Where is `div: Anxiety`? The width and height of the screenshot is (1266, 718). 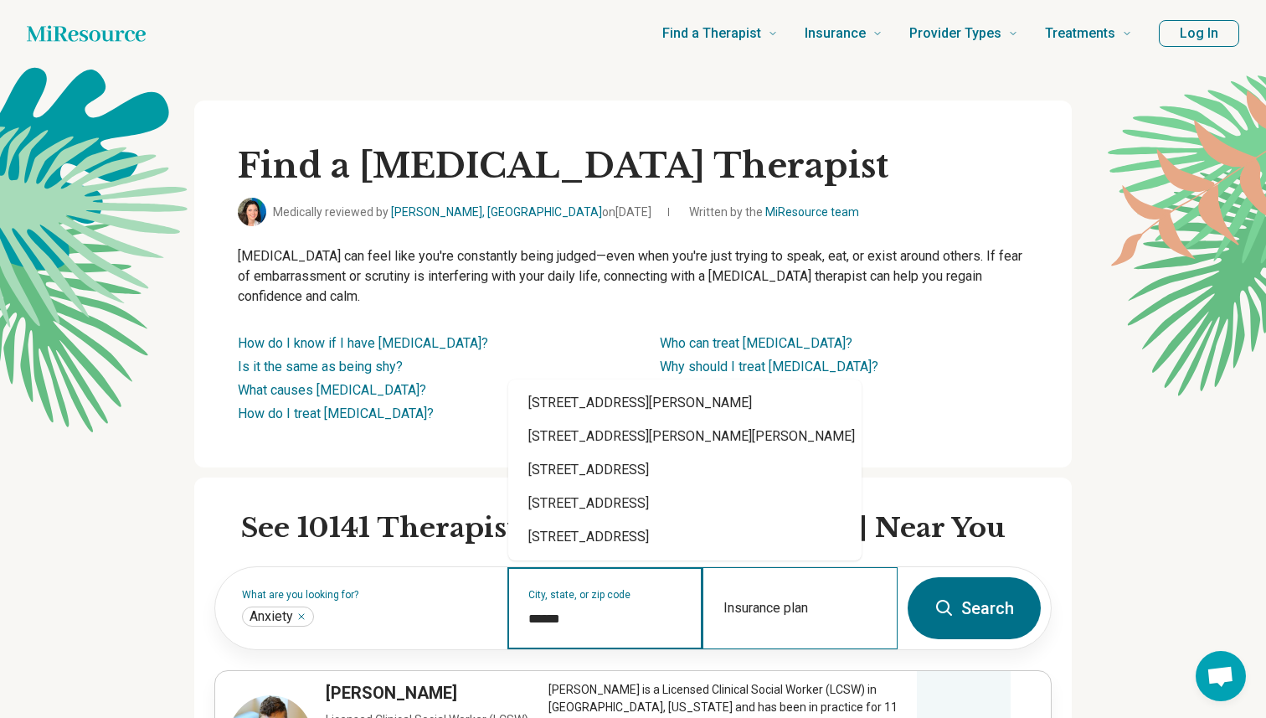
div: Anxiety is located at coordinates (278, 616).